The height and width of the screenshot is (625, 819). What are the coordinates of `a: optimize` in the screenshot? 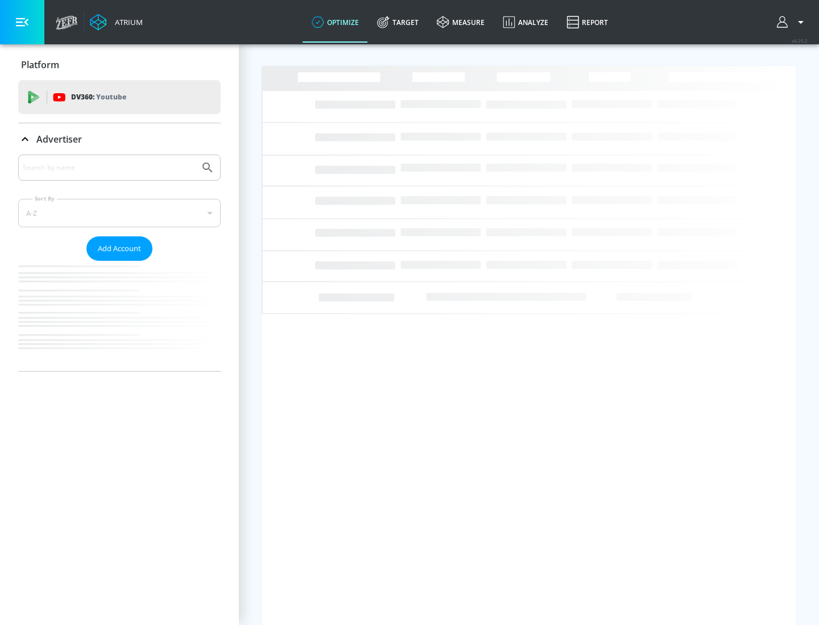 It's located at (335, 22).